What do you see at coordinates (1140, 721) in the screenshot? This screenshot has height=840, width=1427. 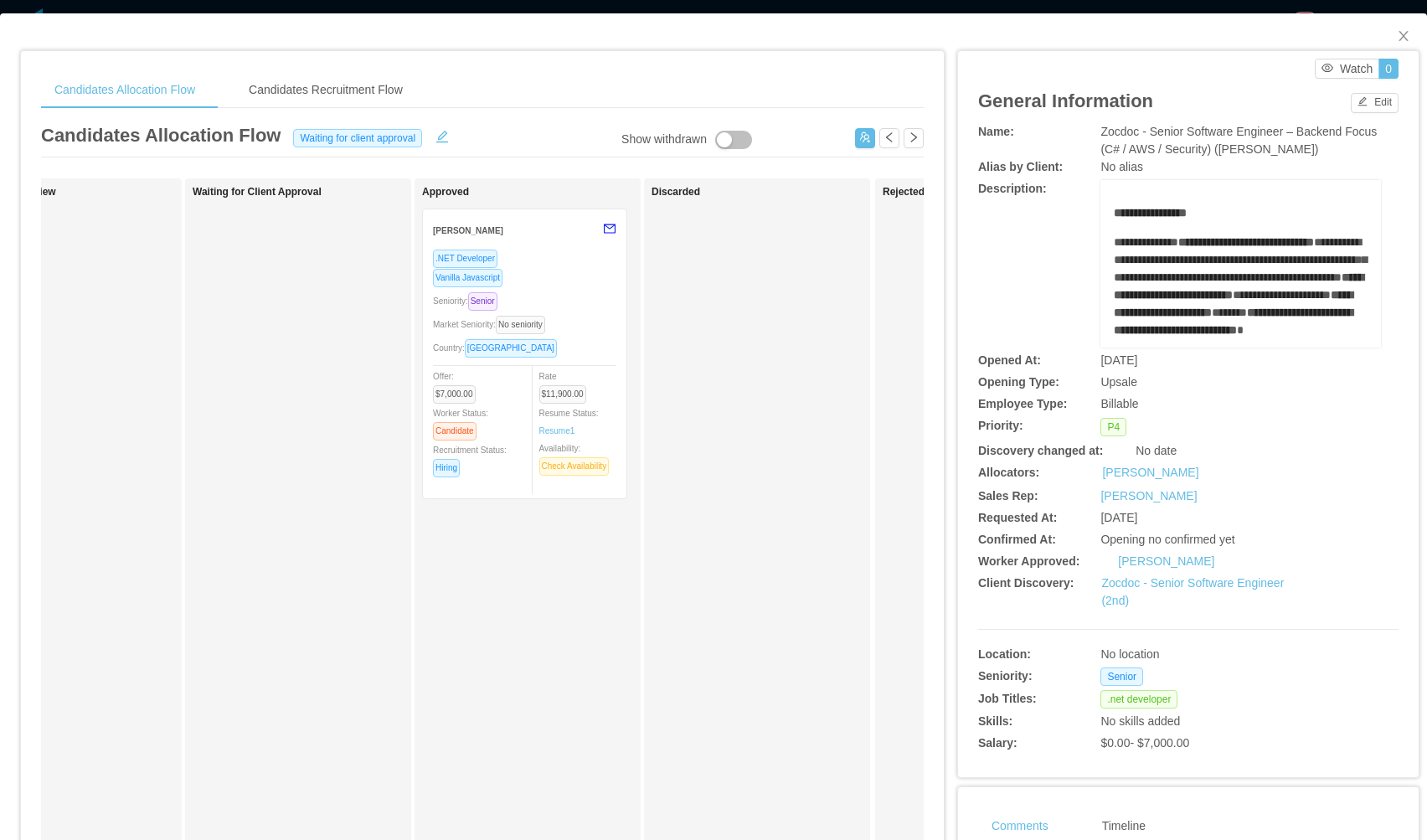 I see `span: No skills added` at bounding box center [1140, 721].